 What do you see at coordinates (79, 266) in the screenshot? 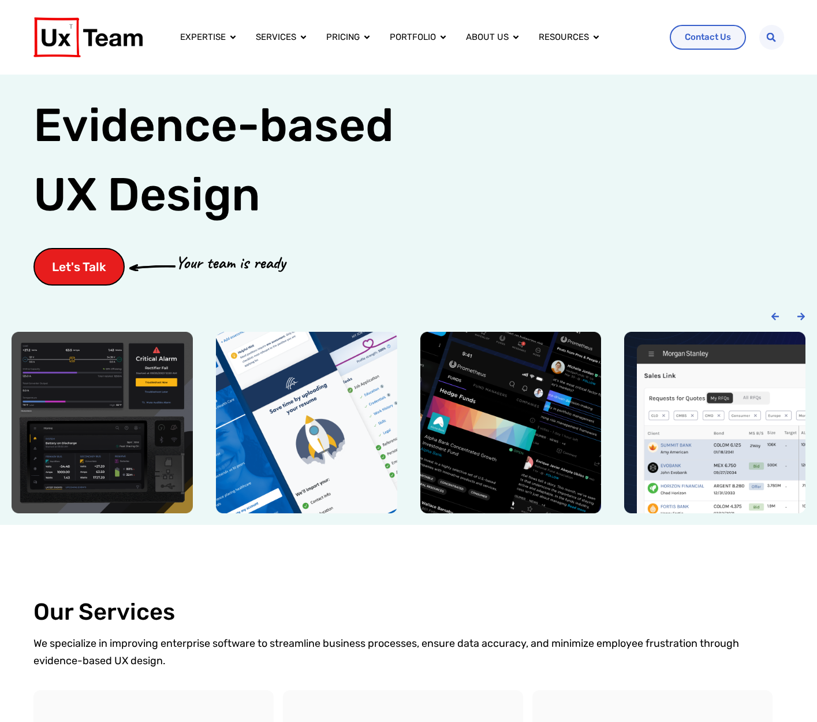
I see `span: Let's Talk` at bounding box center [79, 266].